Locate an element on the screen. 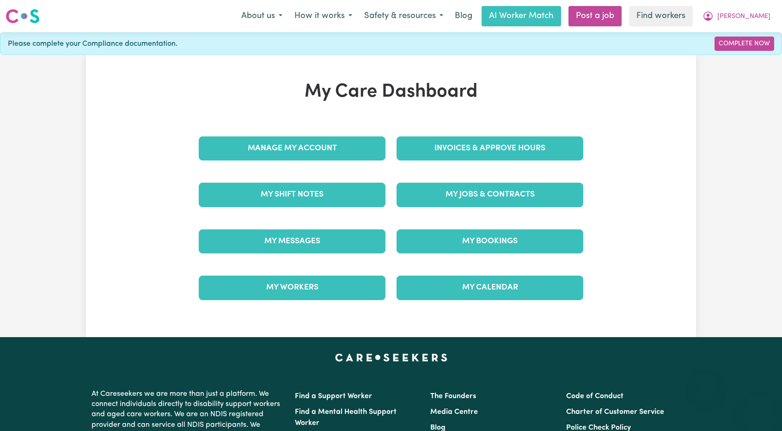 This screenshot has width=782, height=431. h1: My Care Dashboard is located at coordinates (391, 92).